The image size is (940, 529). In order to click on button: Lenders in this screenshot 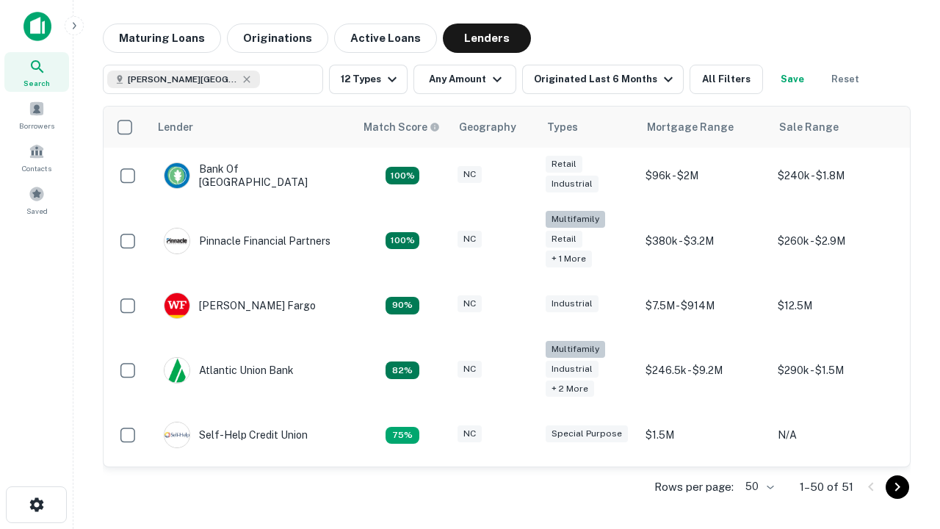, I will do `click(487, 38)`.